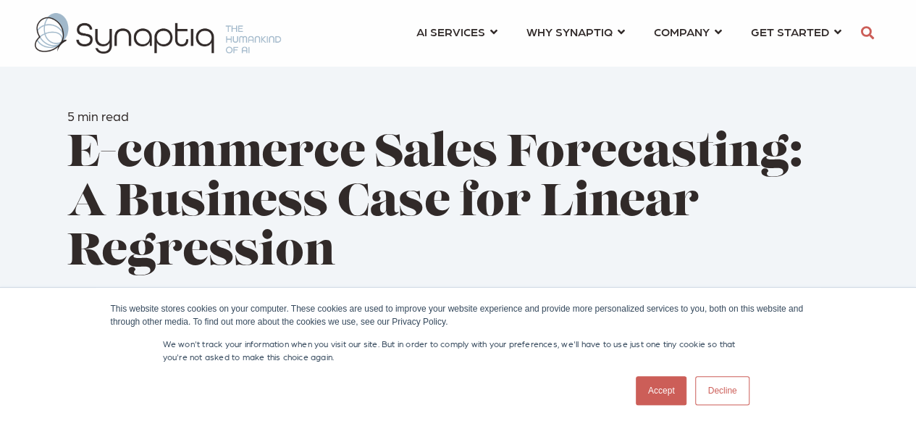 Image resolution: width=916 pixels, height=424 pixels. What do you see at coordinates (790, 31) in the screenshot?
I see `span: GET STARTED` at bounding box center [790, 31].